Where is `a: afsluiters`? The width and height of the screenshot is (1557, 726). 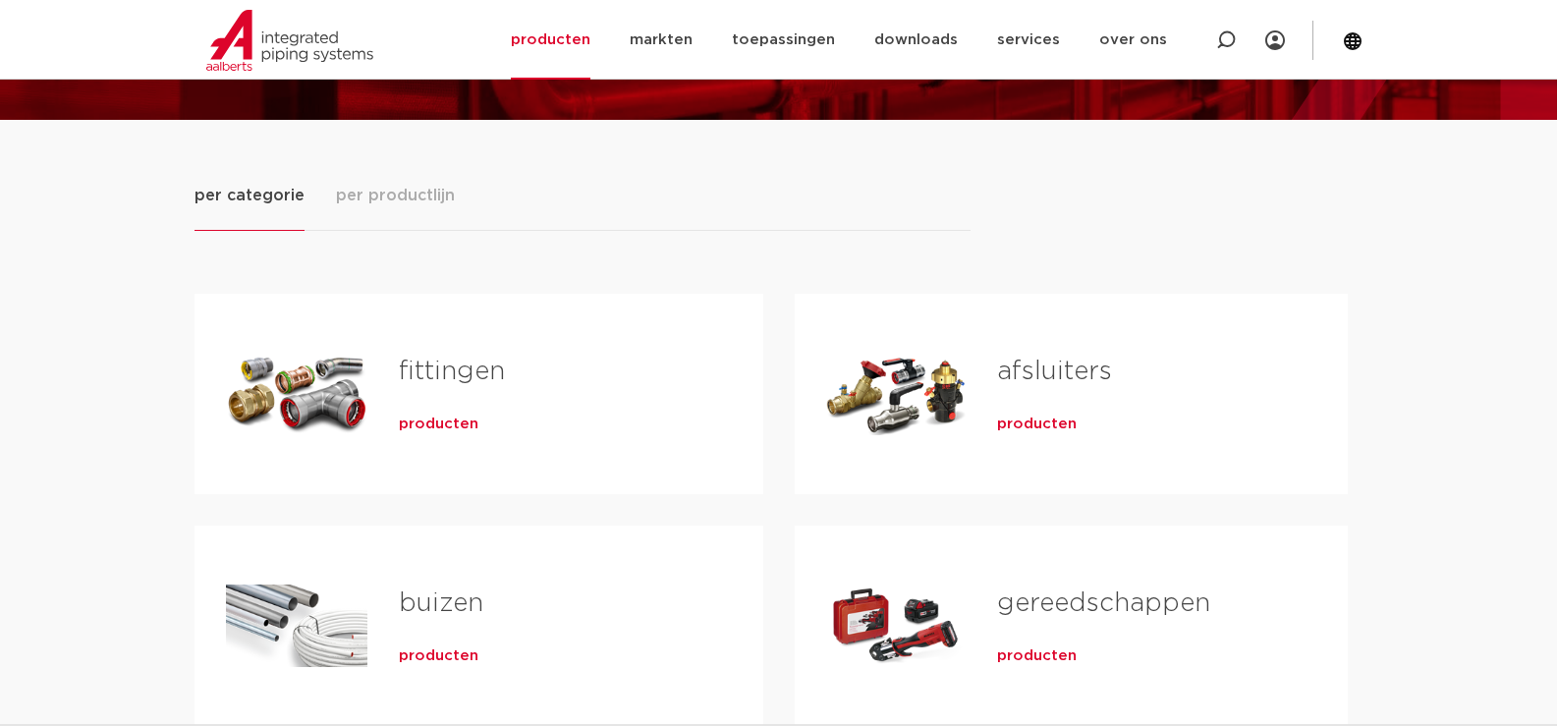 a: afsluiters is located at coordinates (1054, 371).